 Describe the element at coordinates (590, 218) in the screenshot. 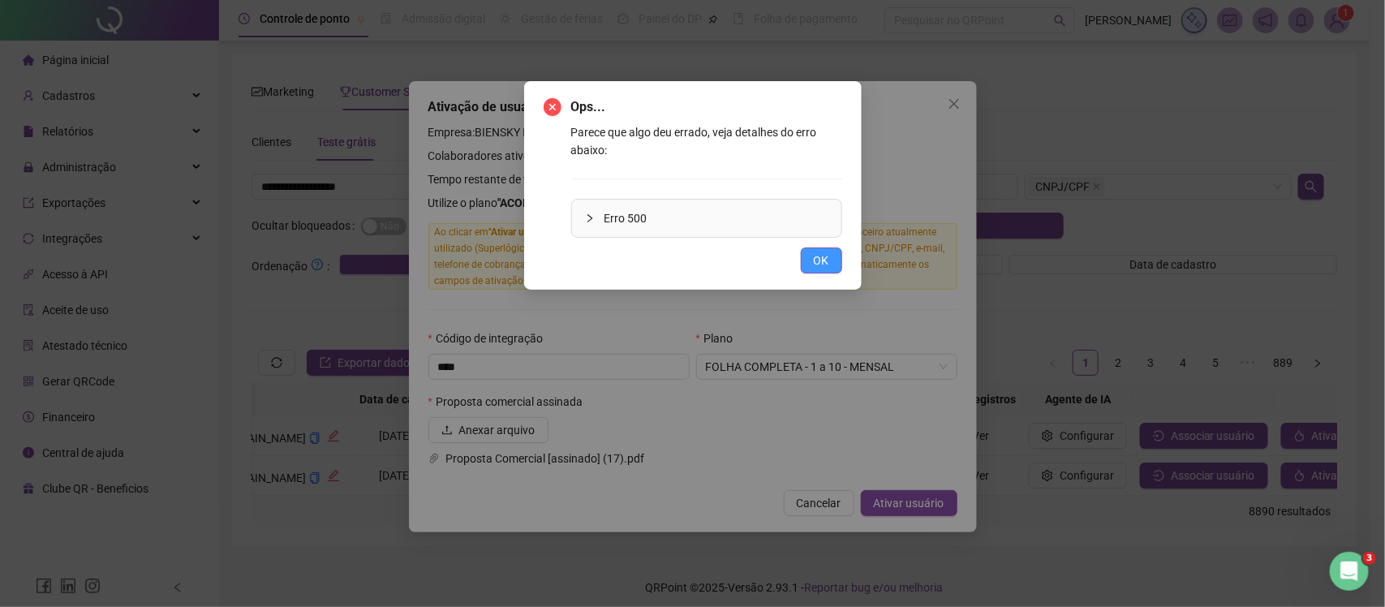

I see `span: collapsed` at that location.